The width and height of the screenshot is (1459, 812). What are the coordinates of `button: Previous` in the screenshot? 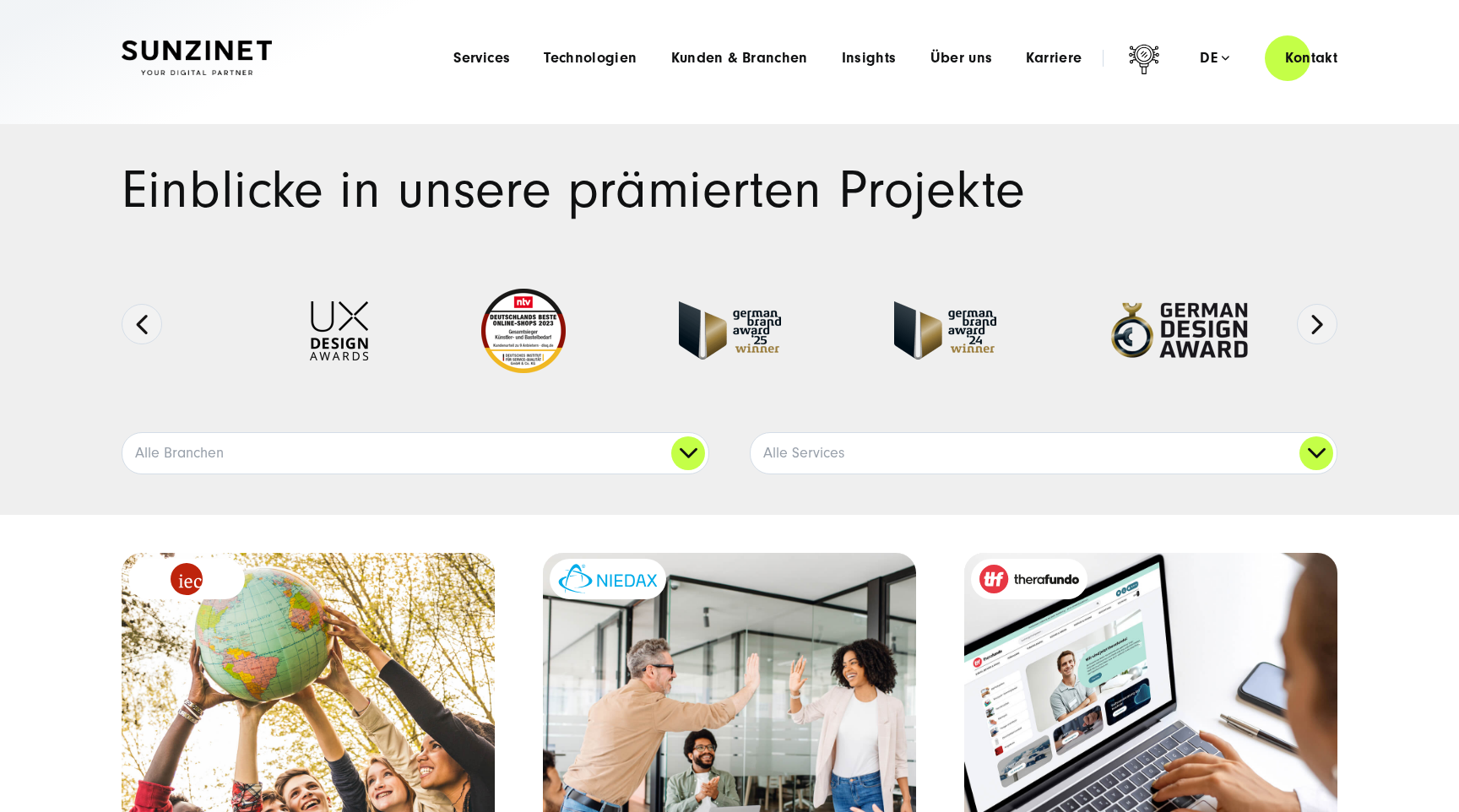 It's located at (142, 324).